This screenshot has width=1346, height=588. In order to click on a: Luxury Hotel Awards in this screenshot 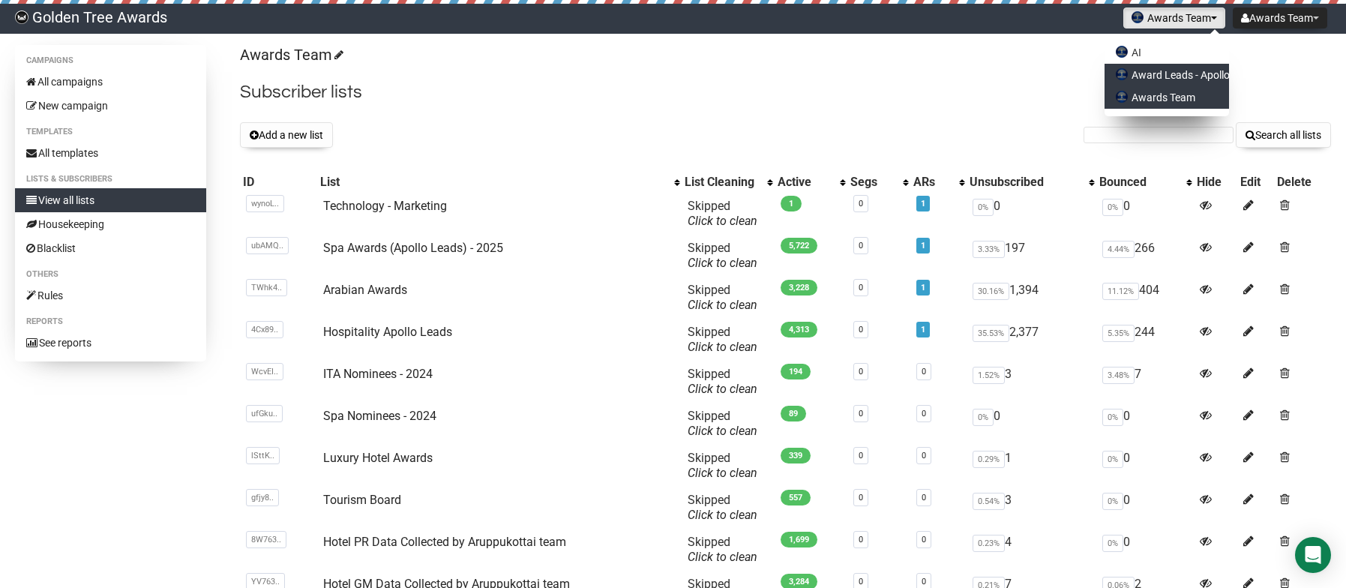, I will do `click(378, 458)`.